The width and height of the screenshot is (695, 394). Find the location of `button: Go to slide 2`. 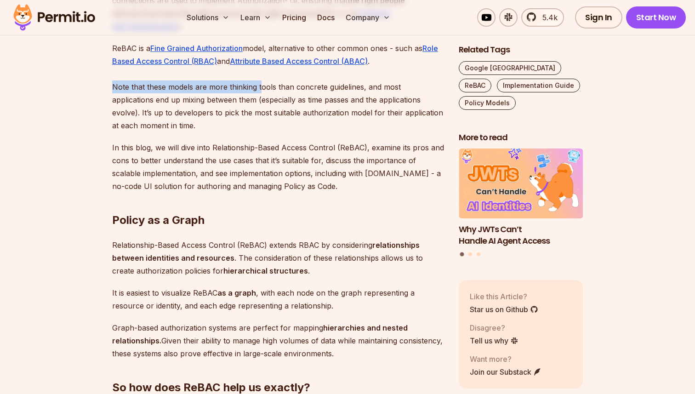

button: Go to slide 2 is located at coordinates (471, 255).